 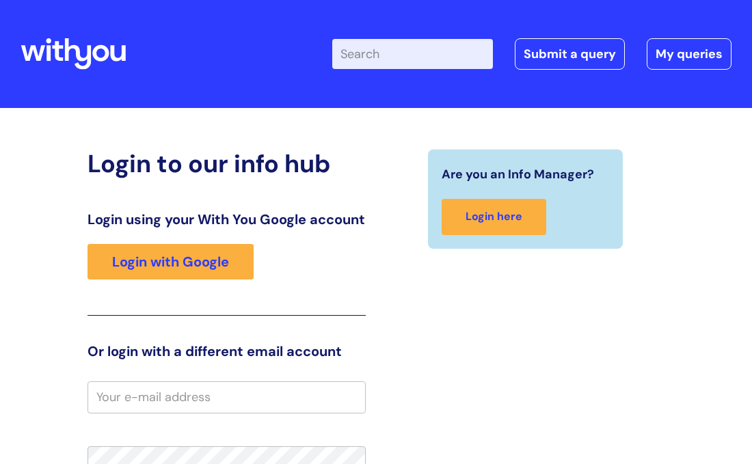 What do you see at coordinates (517, 174) in the screenshot?
I see `span: Are you an Info Manager?` at bounding box center [517, 174].